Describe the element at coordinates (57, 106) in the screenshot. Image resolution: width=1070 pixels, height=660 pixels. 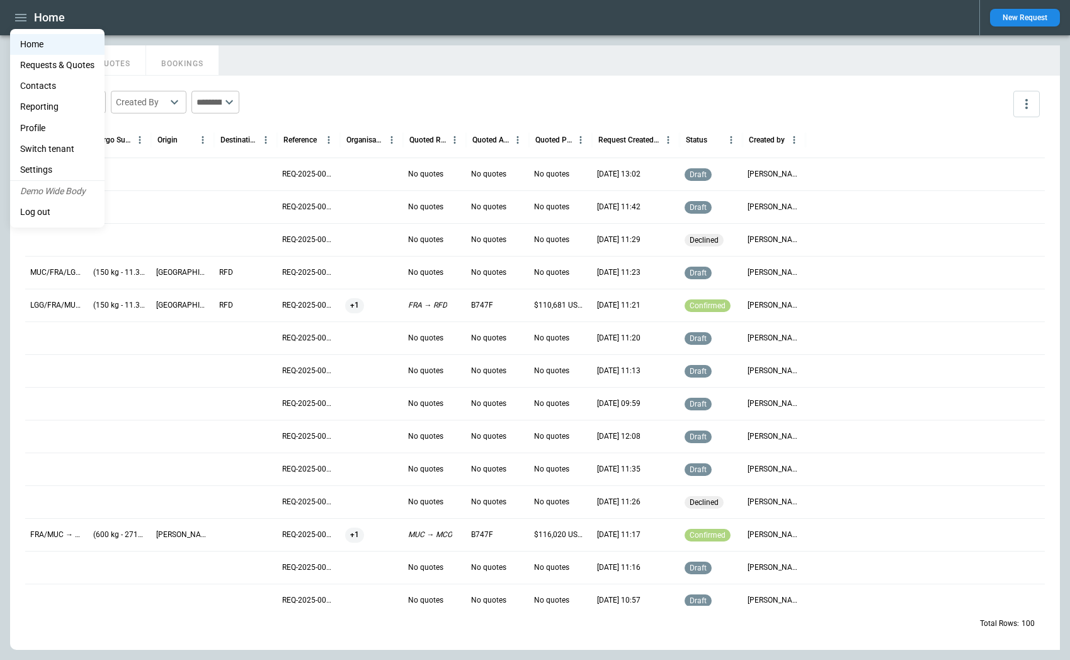
I see `li: Reporting` at that location.